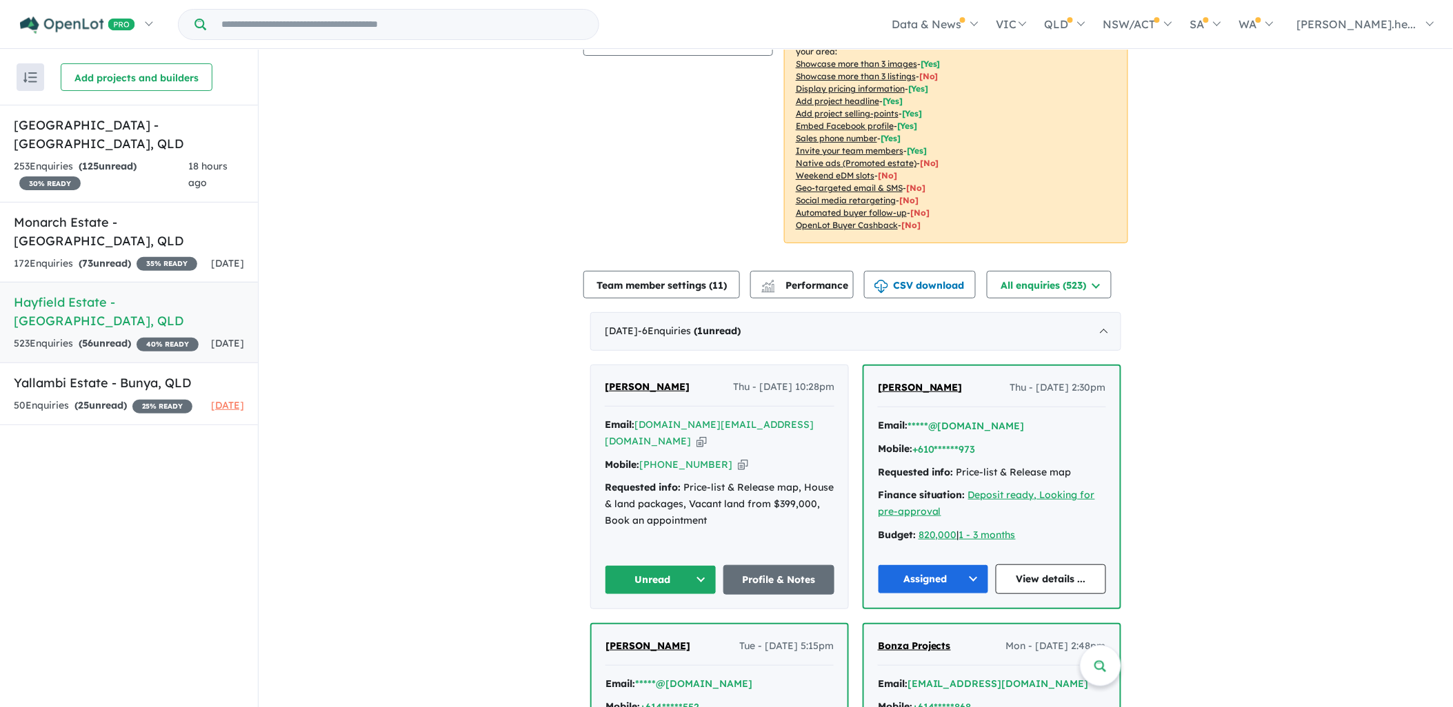 The image size is (1453, 707). What do you see at coordinates (129, 383) in the screenshot?
I see `h5: Yallambi Estate - Bunya , QLD` at bounding box center [129, 383].